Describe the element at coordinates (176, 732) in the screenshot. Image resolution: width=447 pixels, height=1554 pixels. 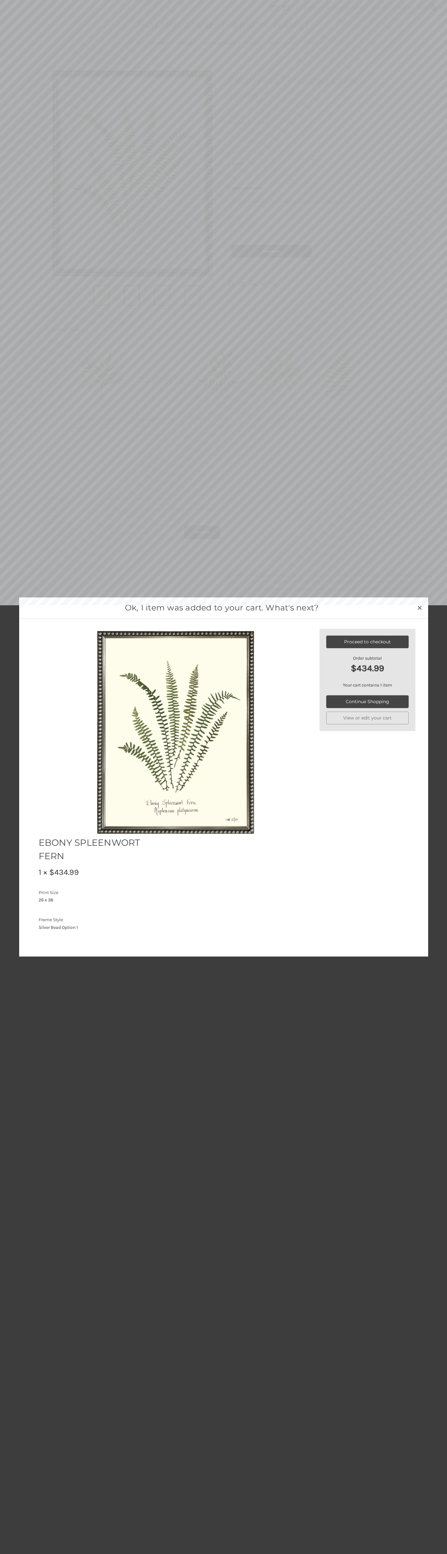
I see `img: EBONY SPLEENWORT FERN` at that location.